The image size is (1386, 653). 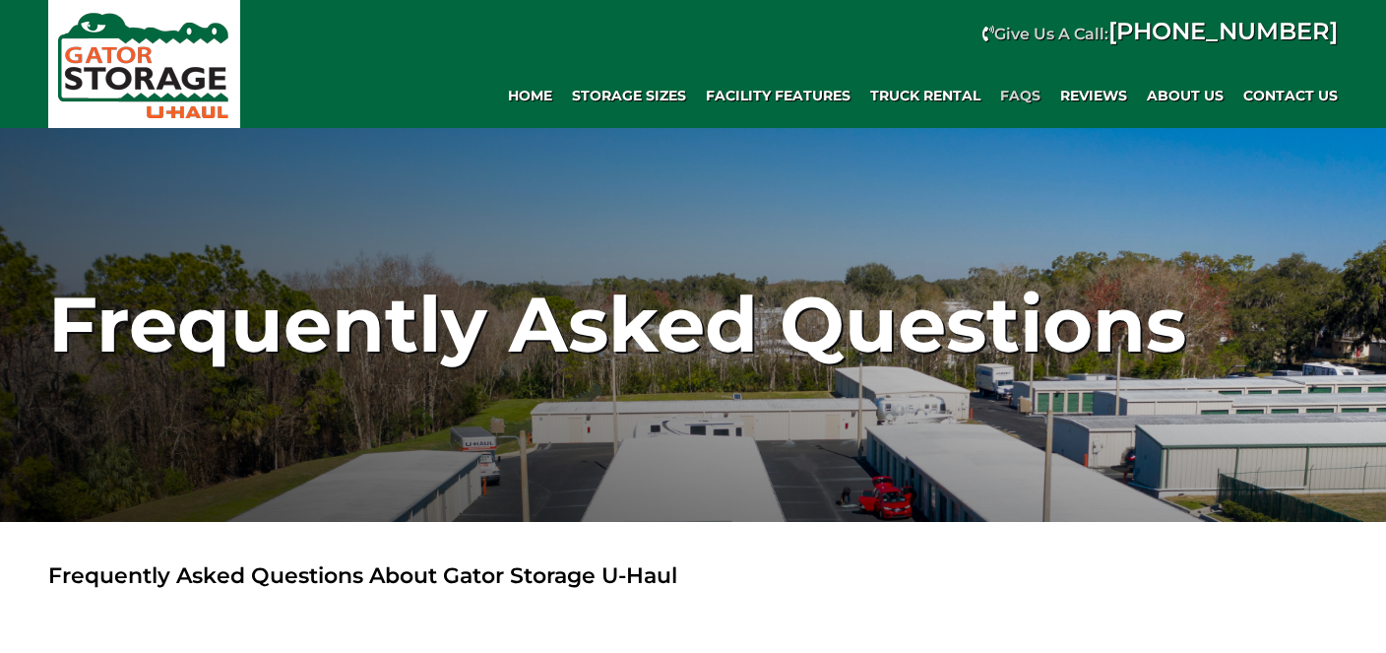 What do you see at coordinates (1020, 96) in the screenshot?
I see `span: FAQs` at bounding box center [1020, 96].